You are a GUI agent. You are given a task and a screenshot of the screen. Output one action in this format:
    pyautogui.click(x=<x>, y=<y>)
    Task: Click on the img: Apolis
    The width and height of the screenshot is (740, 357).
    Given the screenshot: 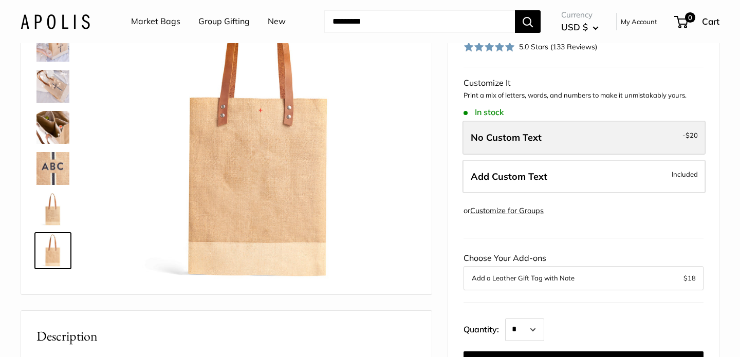 What is the action you would take?
    pyautogui.click(x=55, y=21)
    